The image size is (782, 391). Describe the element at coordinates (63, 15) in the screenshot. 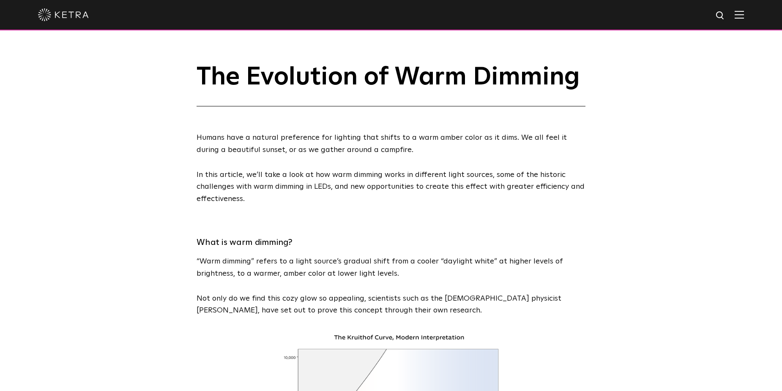

I see `img: ketra-logo-2019-white` at that location.